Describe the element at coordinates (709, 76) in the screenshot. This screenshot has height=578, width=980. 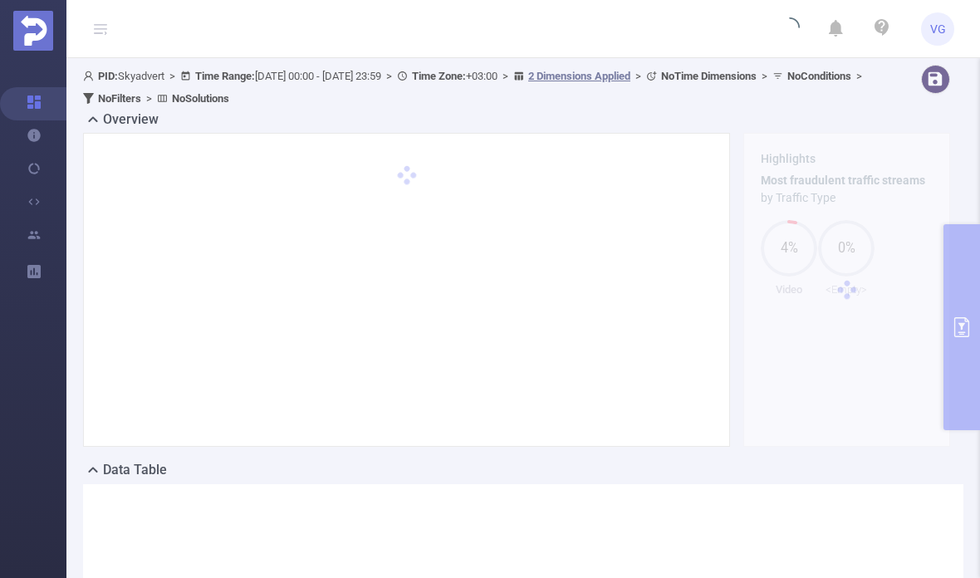
I see `b: No Time Dimensions` at that location.